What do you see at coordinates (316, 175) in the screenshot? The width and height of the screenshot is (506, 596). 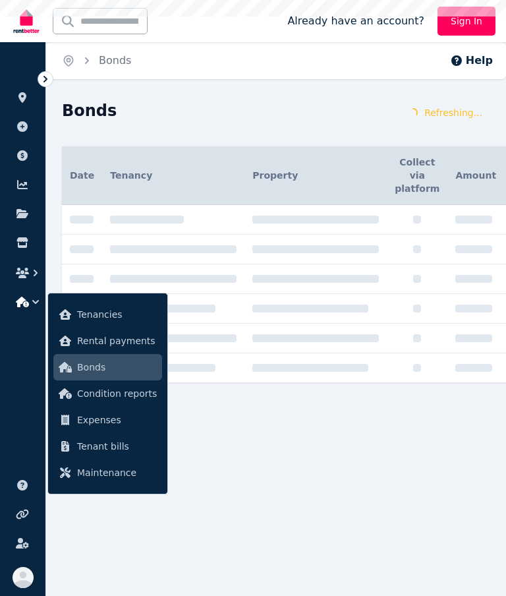 I see `th: Property` at bounding box center [316, 175].